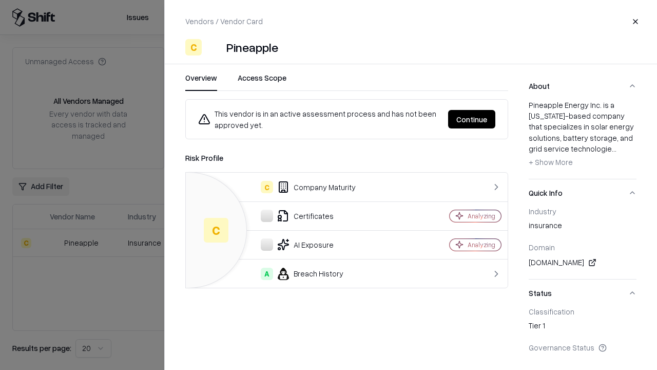  What do you see at coordinates (582, 247) in the screenshot?
I see `div: Domain` at bounding box center [582, 247].